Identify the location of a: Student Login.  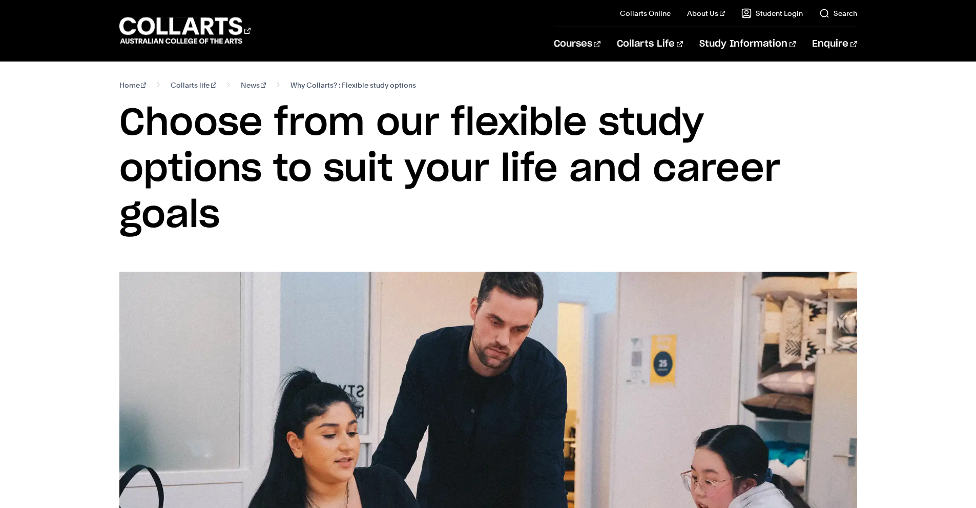
(772, 13).